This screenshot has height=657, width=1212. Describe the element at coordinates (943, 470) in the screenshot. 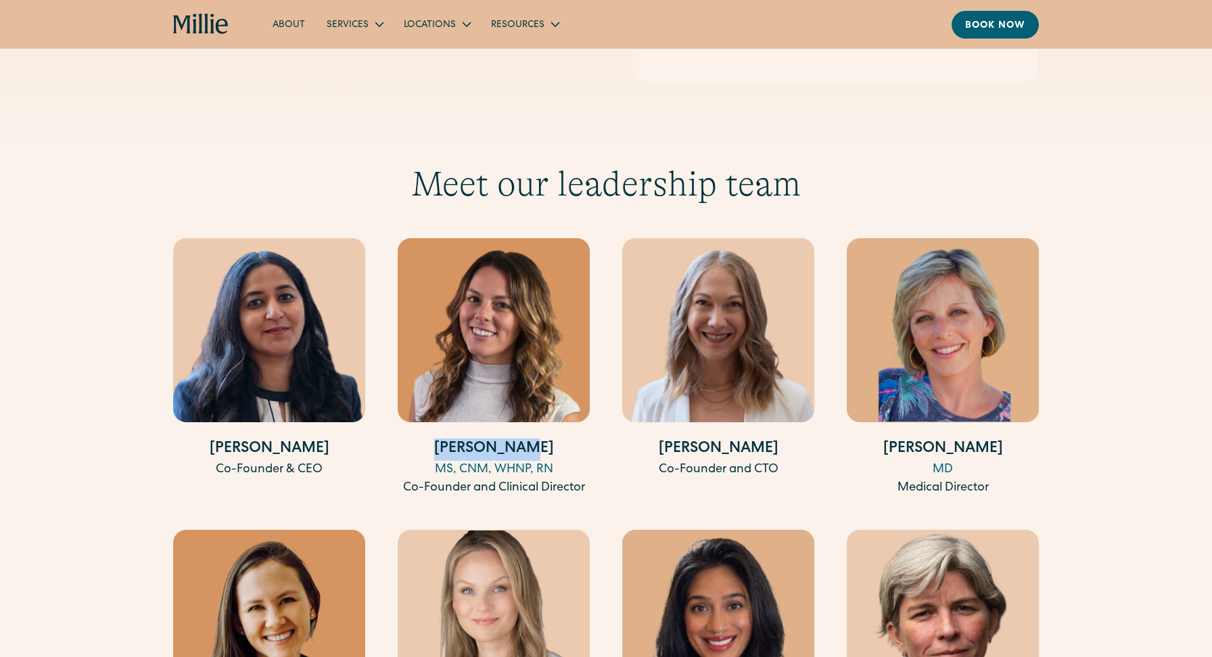

I see `div: MD` at that location.